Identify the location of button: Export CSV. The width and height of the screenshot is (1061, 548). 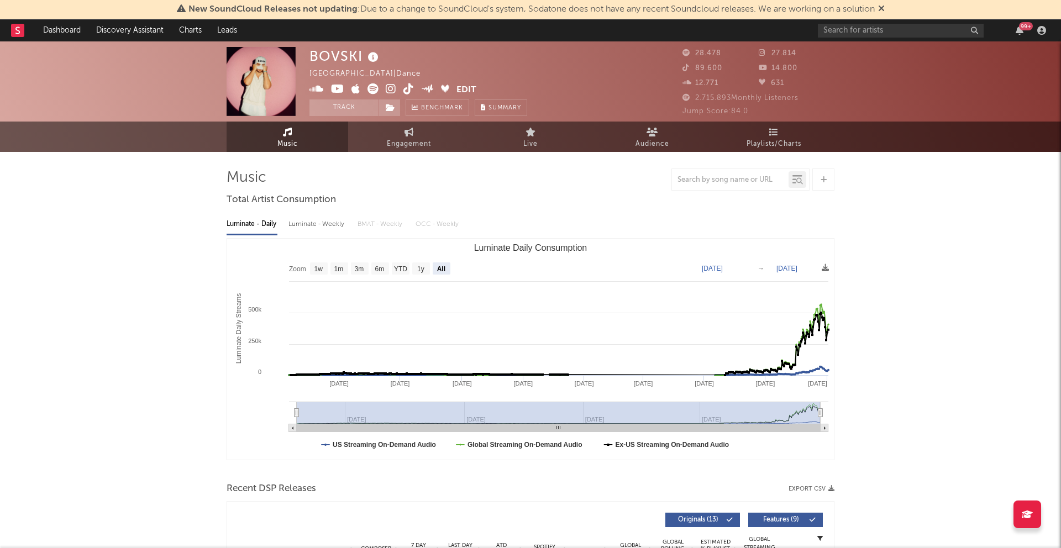
(811, 489).